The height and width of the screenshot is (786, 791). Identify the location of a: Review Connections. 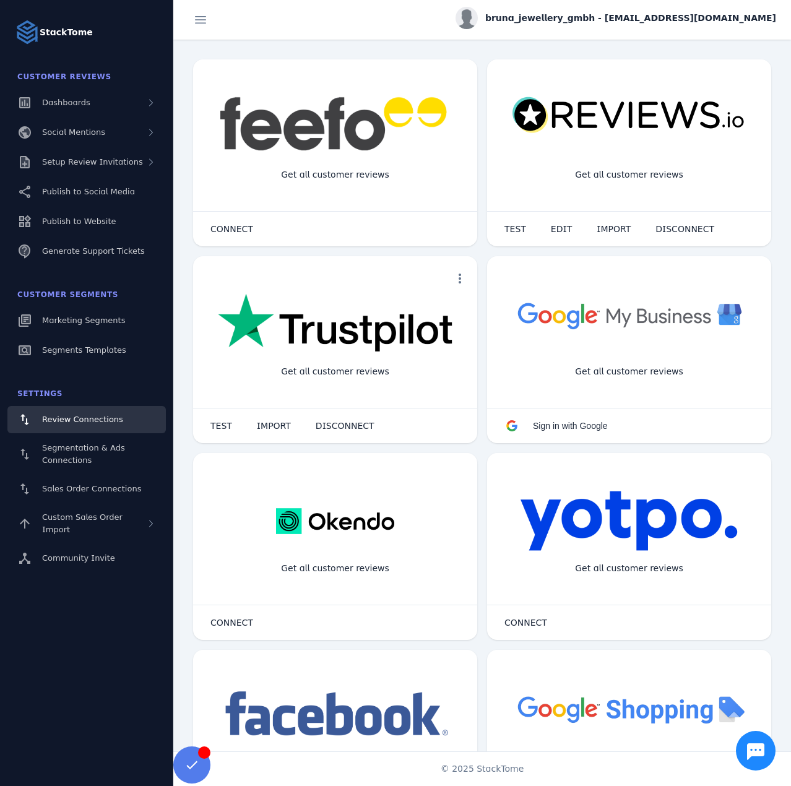
(87, 420).